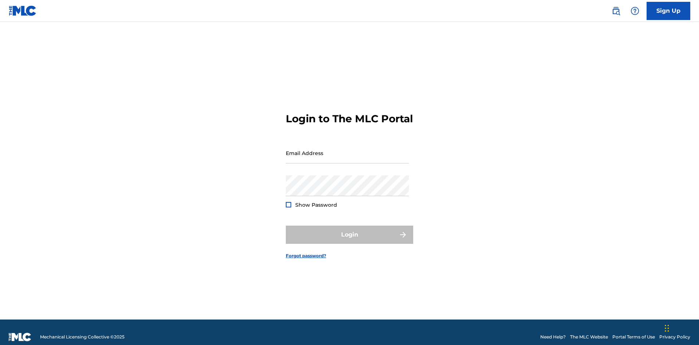  What do you see at coordinates (349, 119) in the screenshot?
I see `h3: Login to The MLC Portal` at bounding box center [349, 119].